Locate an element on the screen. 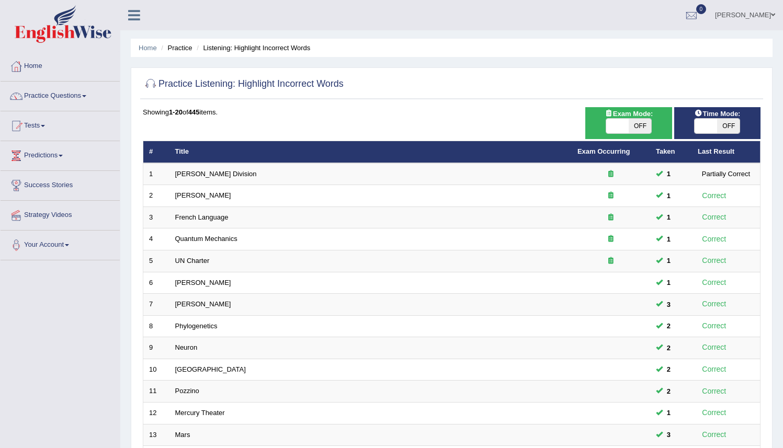 This screenshot has height=448, width=783. th: Title is located at coordinates (370, 152).